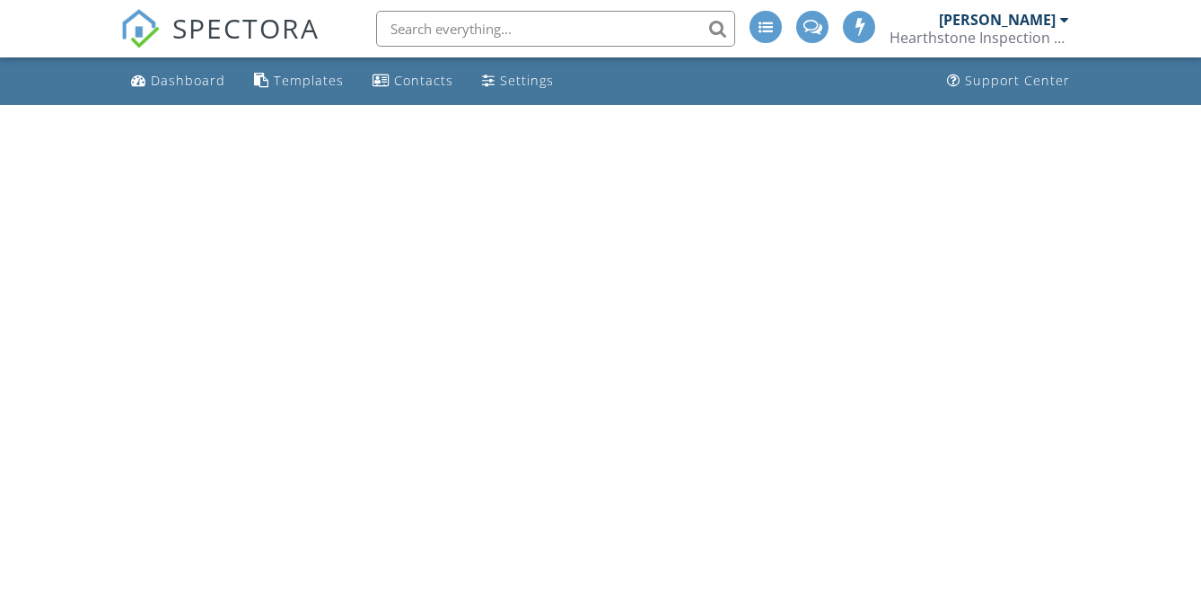  I want to click on div: Hearthstone Inspection Services, Inc., so click(979, 38).